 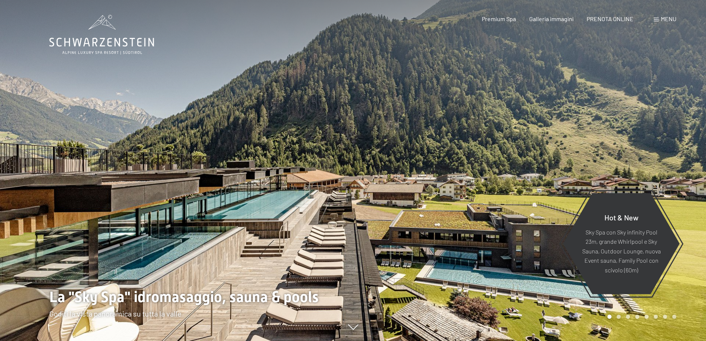 What do you see at coordinates (641, 316) in the screenshot?
I see `div: Carousel Pagination` at bounding box center [641, 316].